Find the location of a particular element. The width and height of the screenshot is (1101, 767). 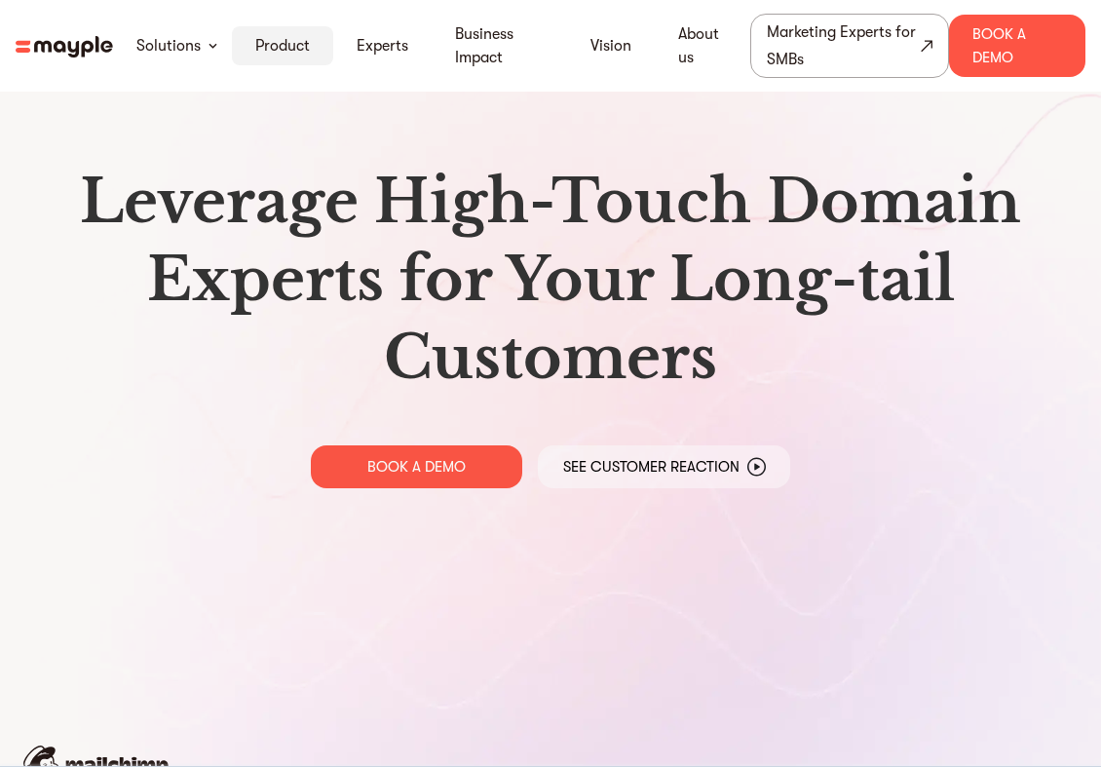

a: BOOK A DEMO is located at coordinates (416, 467).